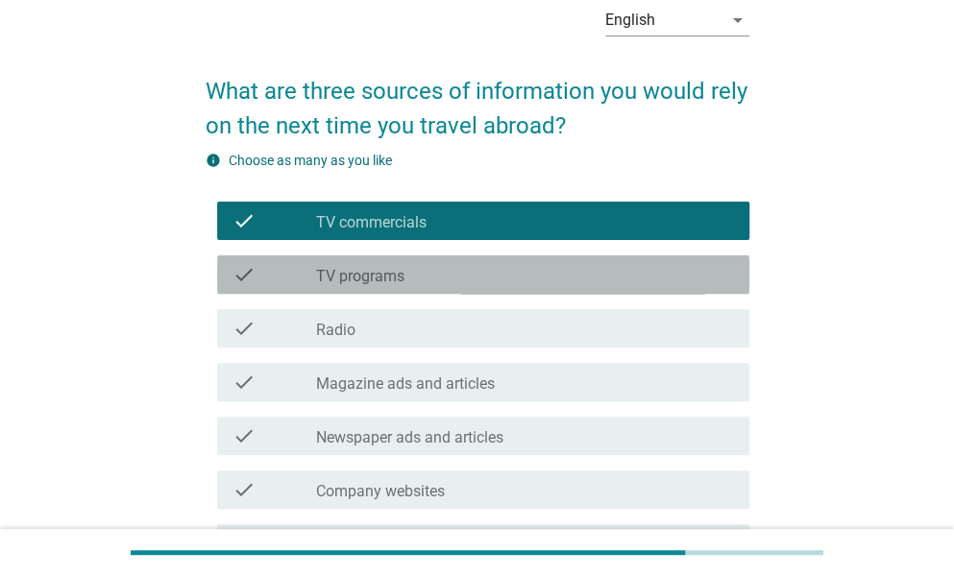 This screenshot has width=954, height=576. I want to click on i: arrow_drop_down, so click(738, 20).